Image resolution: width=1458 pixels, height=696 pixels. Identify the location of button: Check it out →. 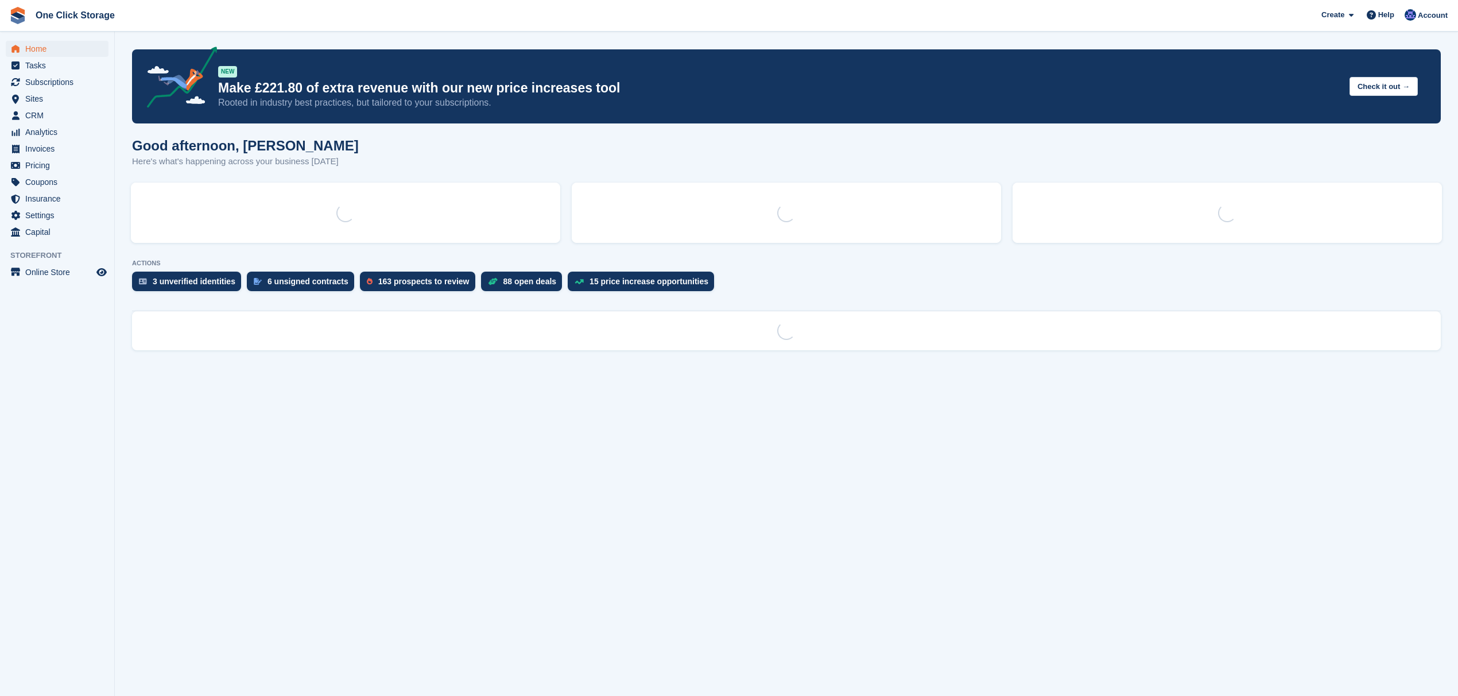
(1384, 86).